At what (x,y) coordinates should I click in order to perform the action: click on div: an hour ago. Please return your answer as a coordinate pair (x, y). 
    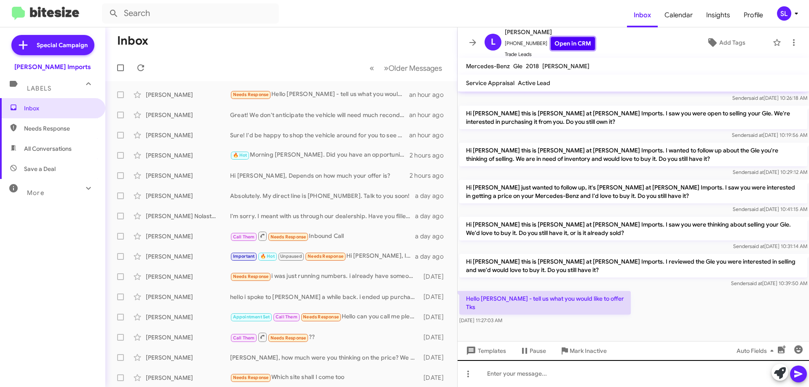
    Looking at the image, I should click on (430, 135).